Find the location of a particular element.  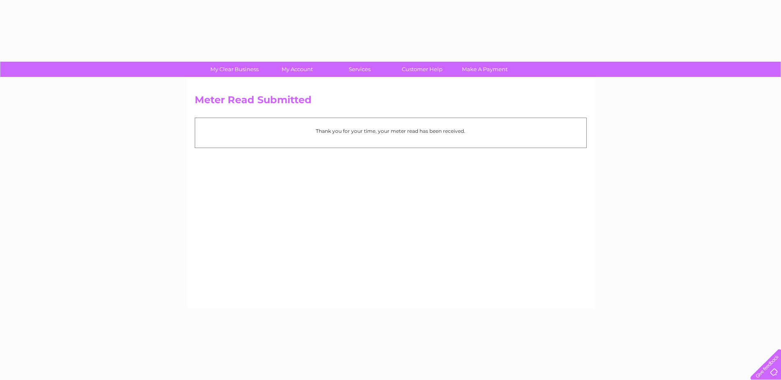

a: My Clear Business is located at coordinates (234, 69).